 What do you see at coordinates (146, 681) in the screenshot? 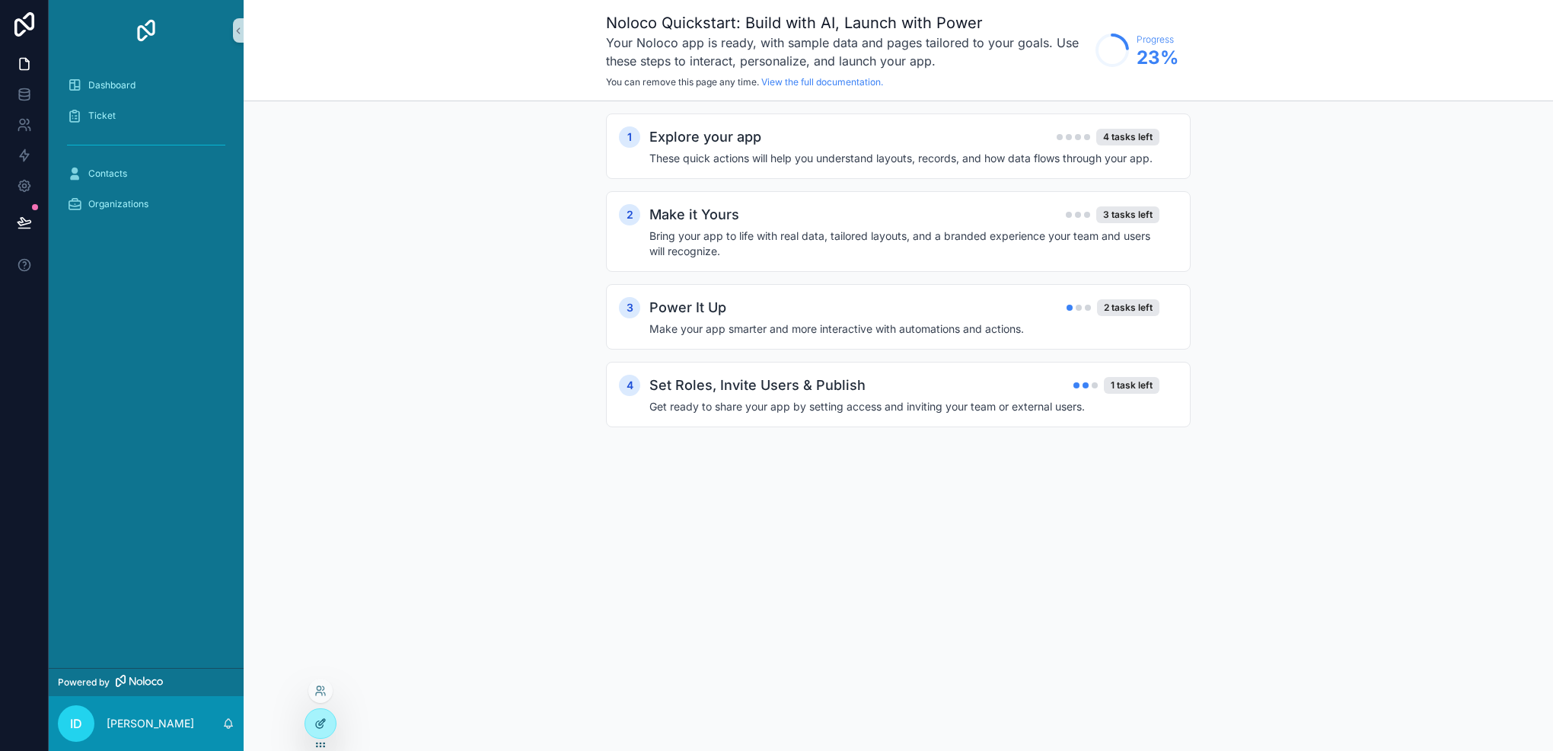
I see `a: Powered by` at bounding box center [146, 681].